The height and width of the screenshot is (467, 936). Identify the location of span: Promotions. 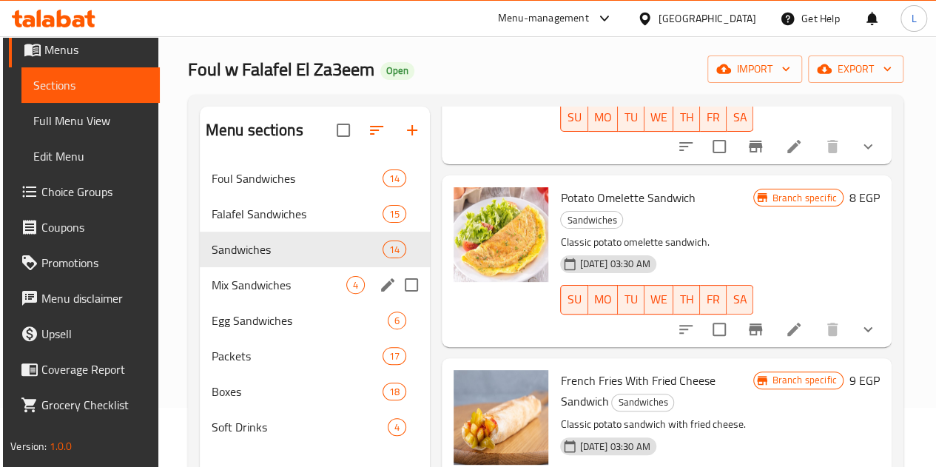
(94, 263).